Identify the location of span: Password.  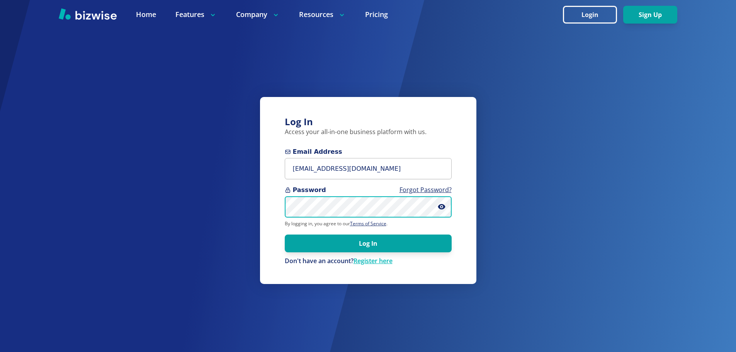
(368, 190).